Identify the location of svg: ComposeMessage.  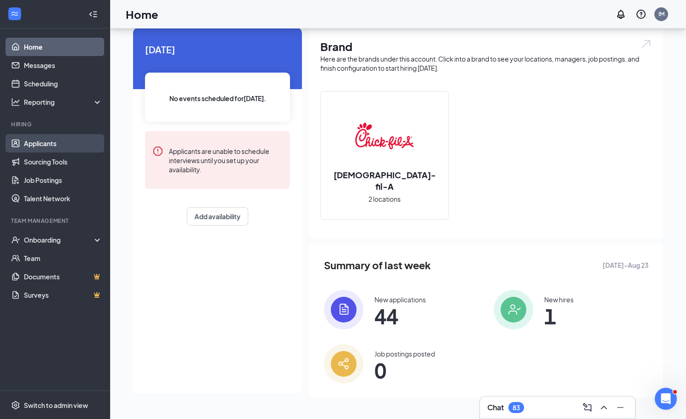
(587, 407).